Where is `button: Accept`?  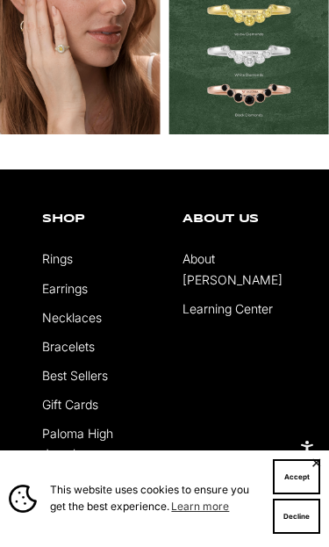 button: Accept is located at coordinates (297, 476).